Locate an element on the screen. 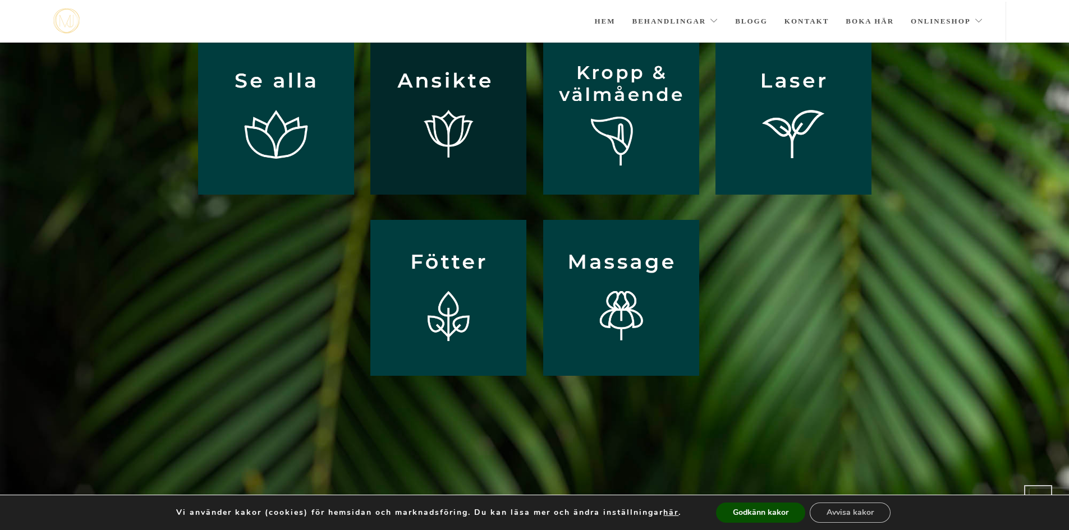  img: mjstudio is located at coordinates (66, 21).